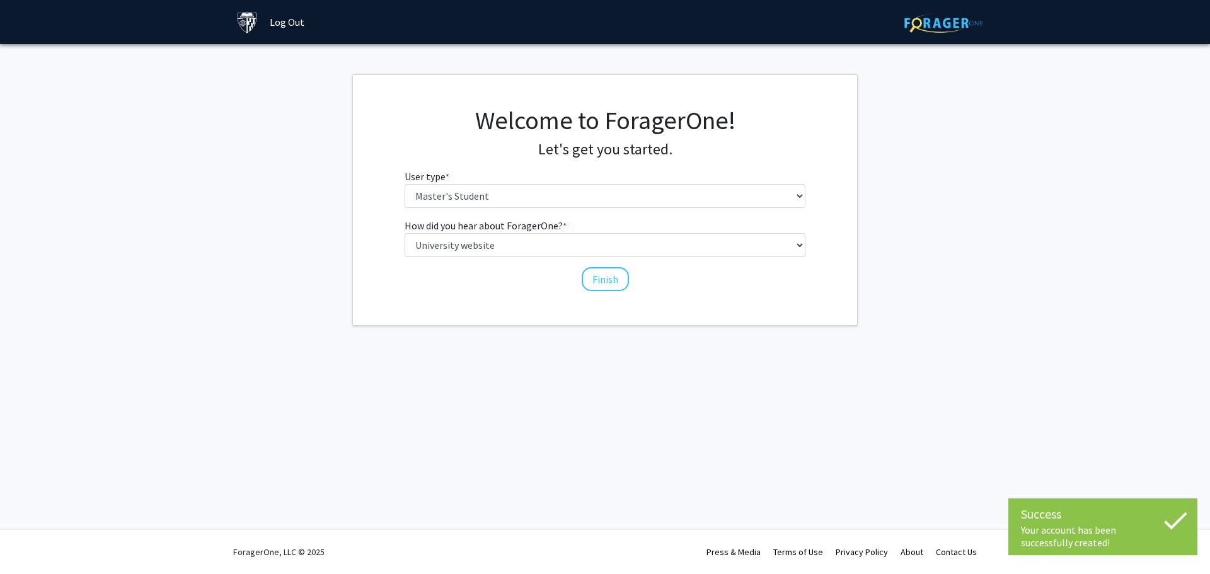 The height and width of the screenshot is (574, 1210). Describe the element at coordinates (426, 176) in the screenshot. I see `label: User type` at that location.